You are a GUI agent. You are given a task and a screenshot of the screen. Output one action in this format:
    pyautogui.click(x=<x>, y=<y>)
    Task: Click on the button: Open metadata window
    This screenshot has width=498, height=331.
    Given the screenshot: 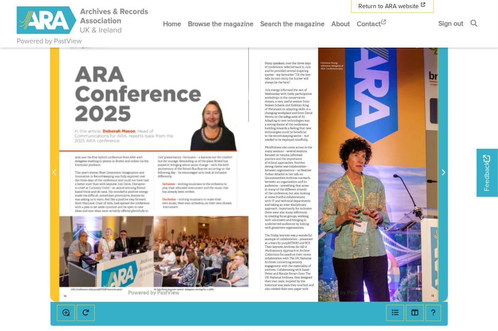 What is the action you would take?
    pyautogui.click(x=395, y=313)
    